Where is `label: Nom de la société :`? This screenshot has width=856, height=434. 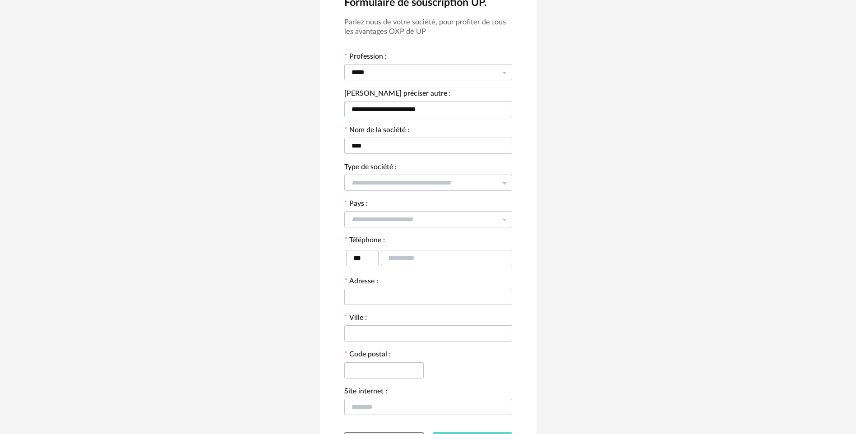
label: Nom de la société : is located at coordinates (377, 131).